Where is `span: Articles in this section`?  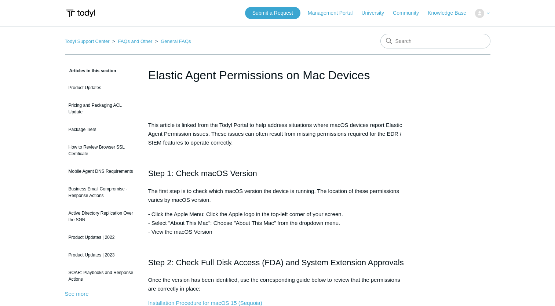
span: Articles in this section is located at coordinates (91, 71).